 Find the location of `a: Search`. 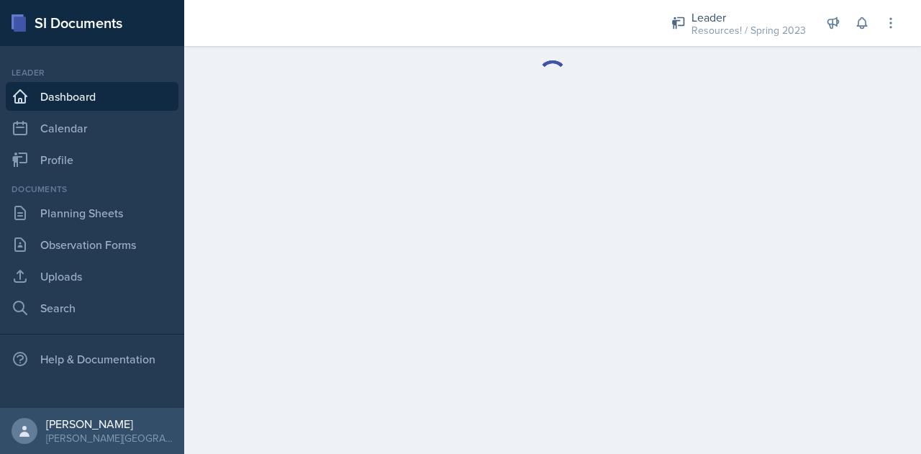

a: Search is located at coordinates (92, 308).